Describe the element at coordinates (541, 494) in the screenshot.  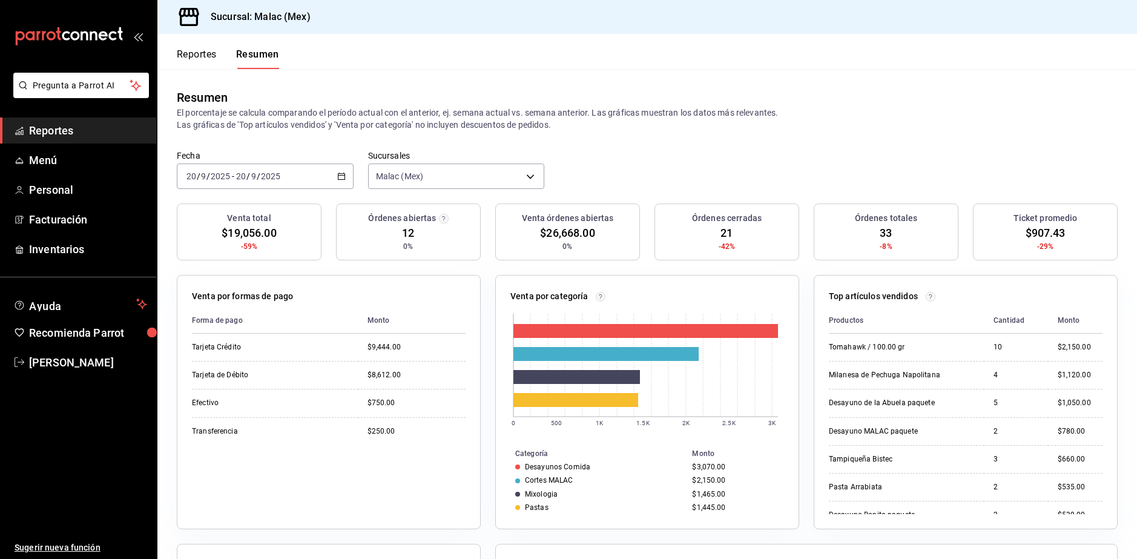
I see `div: Mixologia` at that location.